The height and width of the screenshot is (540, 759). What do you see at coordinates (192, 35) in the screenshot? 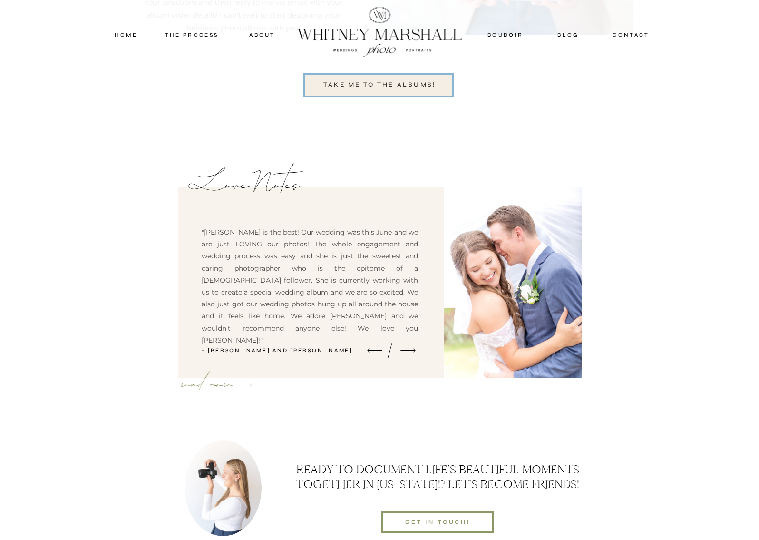
I see `a: THE PROCESS` at bounding box center [192, 35].